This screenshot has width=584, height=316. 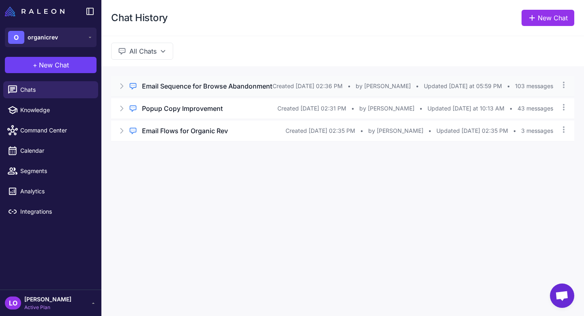 I want to click on span: Knowledge, so click(x=56, y=110).